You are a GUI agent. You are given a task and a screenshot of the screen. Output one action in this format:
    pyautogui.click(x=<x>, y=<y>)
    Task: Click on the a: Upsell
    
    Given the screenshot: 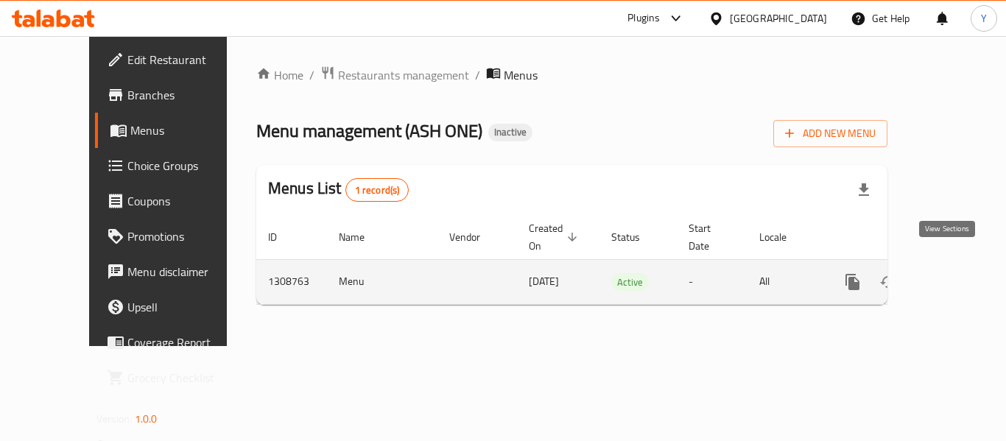 What is the action you would take?
    pyautogui.click(x=176, y=307)
    